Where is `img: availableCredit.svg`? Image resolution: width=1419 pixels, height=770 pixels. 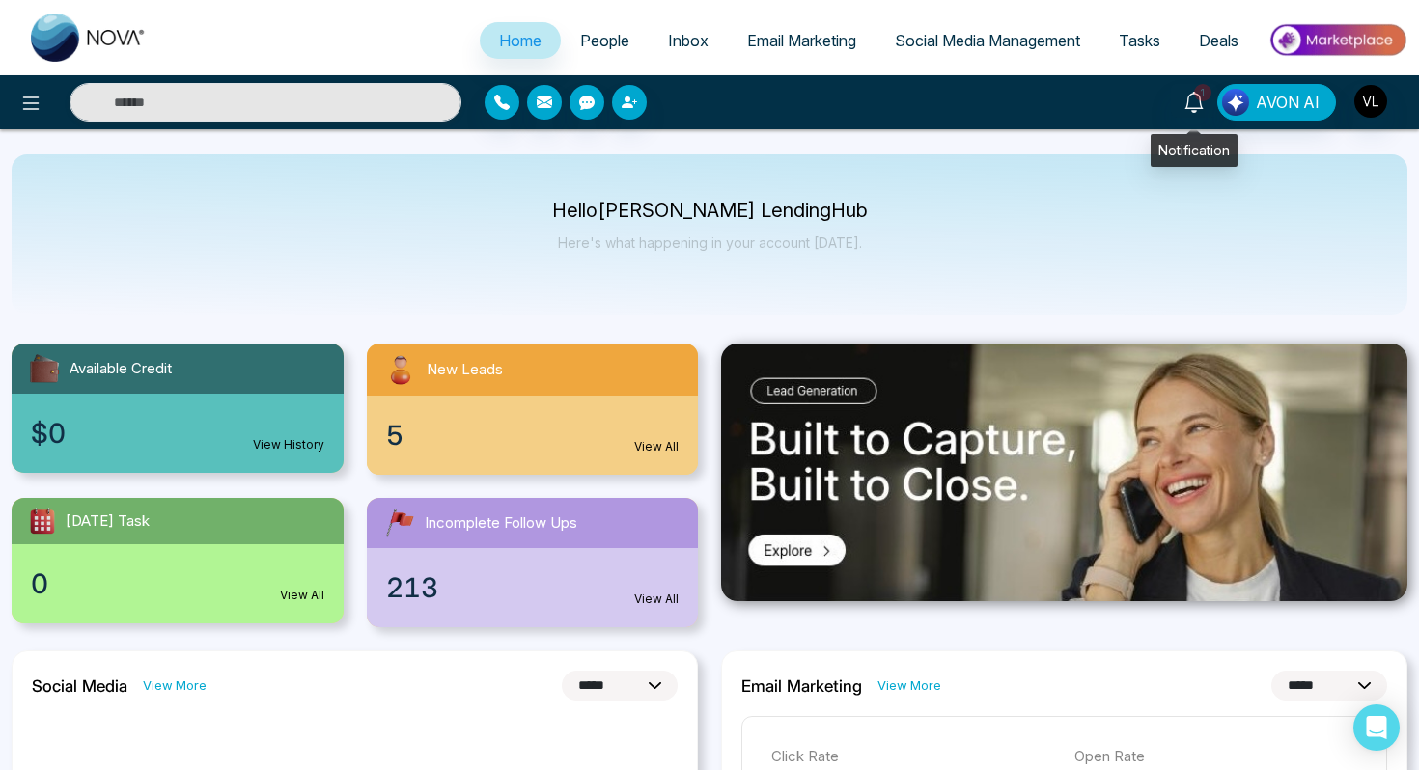 img: availableCredit.svg is located at coordinates (44, 369).